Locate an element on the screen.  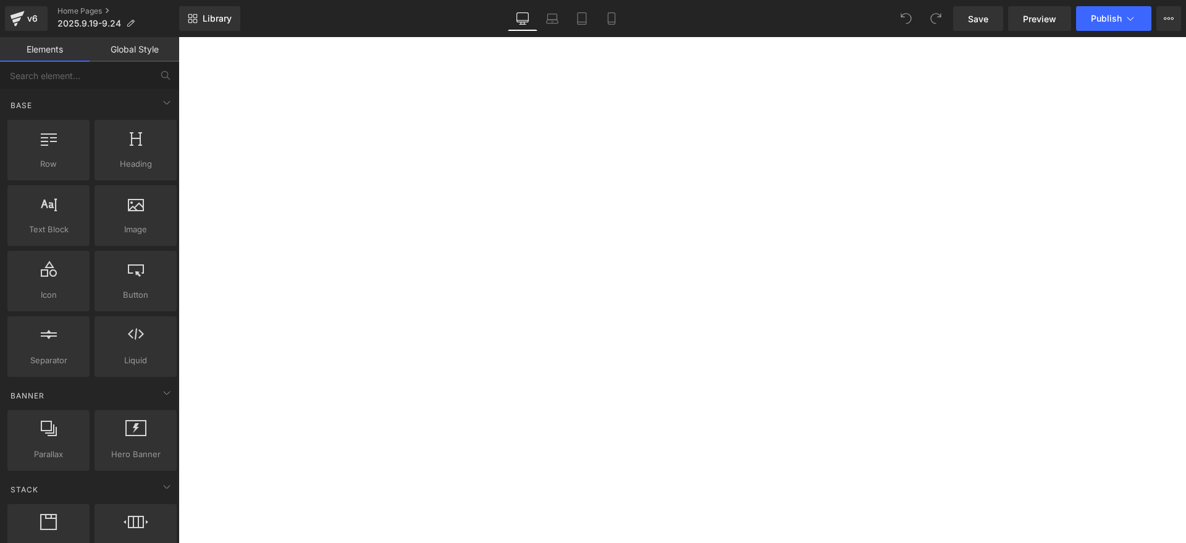
span: Preview is located at coordinates (1040, 19).